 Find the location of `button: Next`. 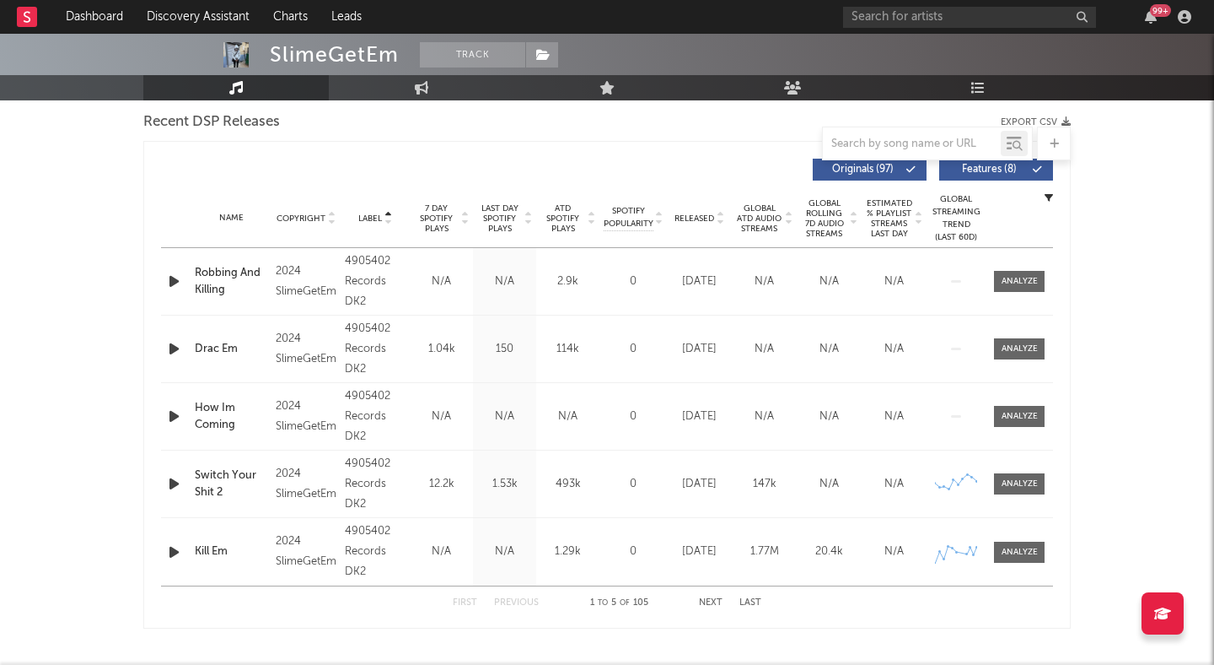

button: Next is located at coordinates (711, 602).